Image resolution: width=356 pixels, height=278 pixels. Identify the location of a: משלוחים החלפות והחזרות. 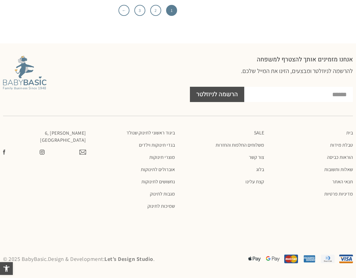
(223, 145).